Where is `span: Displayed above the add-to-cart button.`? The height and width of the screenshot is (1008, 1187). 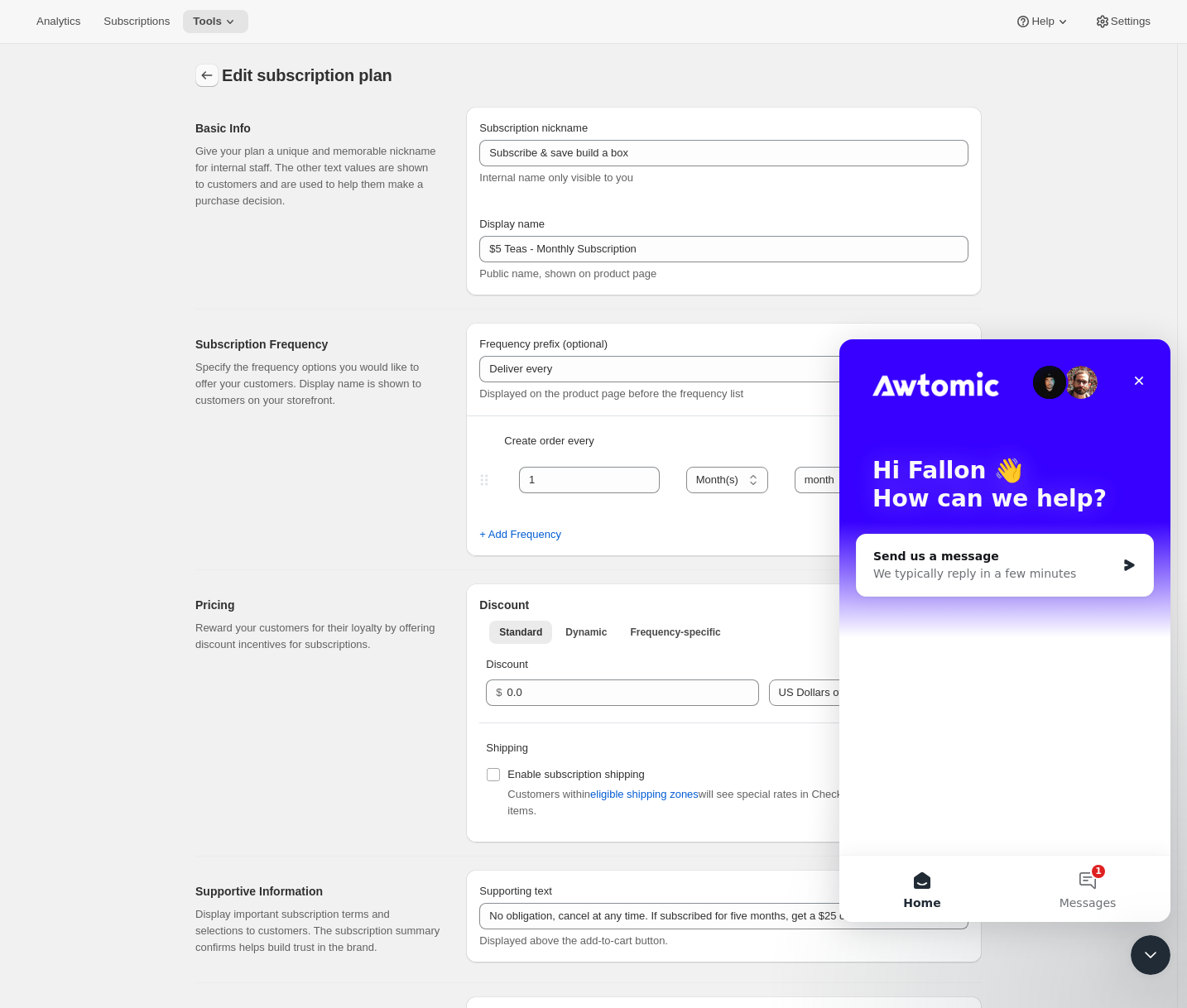 span: Displayed above the add-to-cart button. is located at coordinates (574, 940).